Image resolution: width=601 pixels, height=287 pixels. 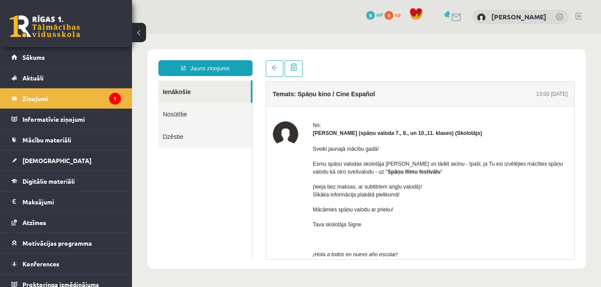 I want to click on span: Sveiki jaunajā mācību gadā!, so click(x=214, y=115).